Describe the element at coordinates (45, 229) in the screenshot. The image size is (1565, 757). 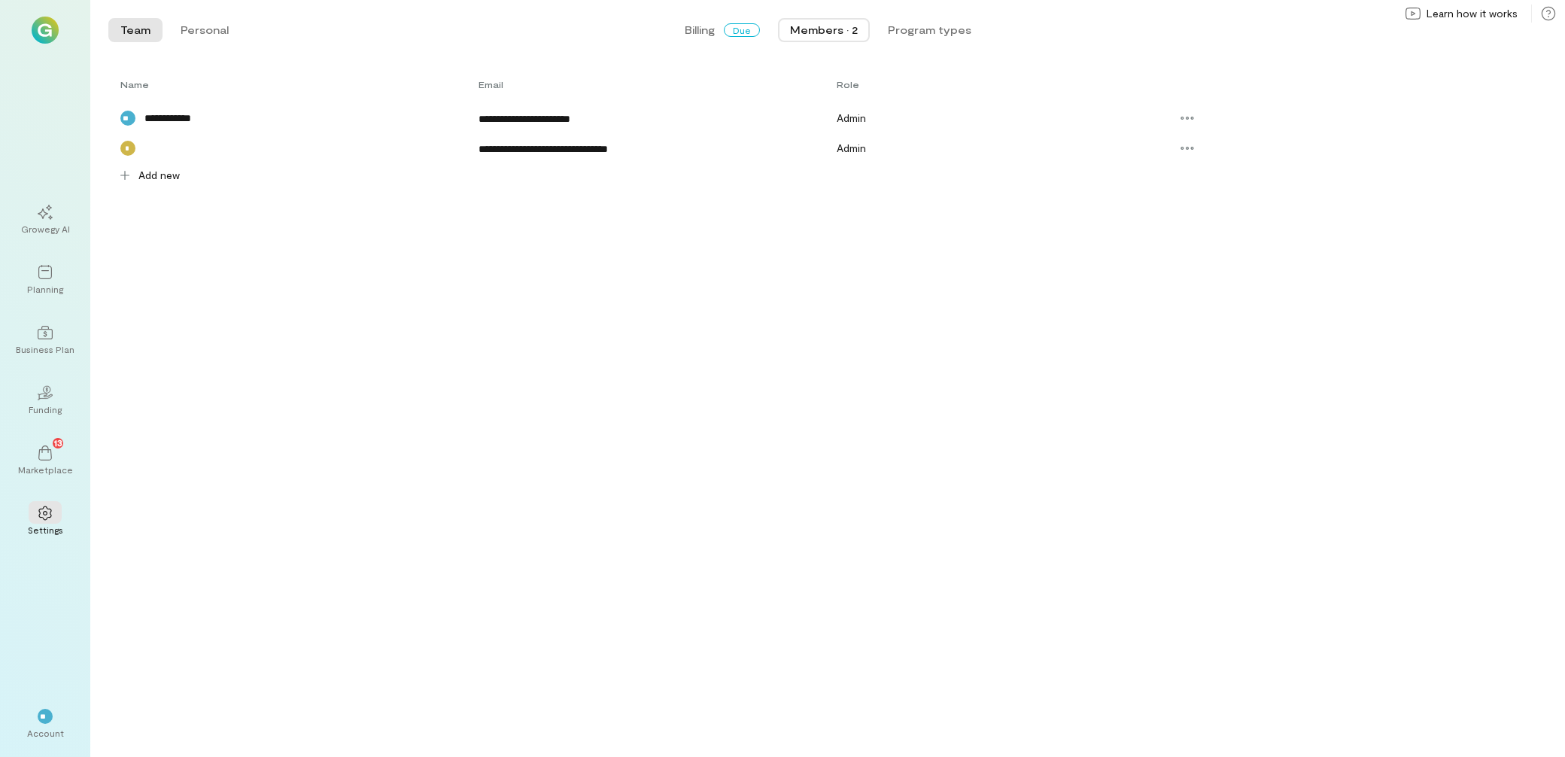
I see `div: Growegy AI` at that location.